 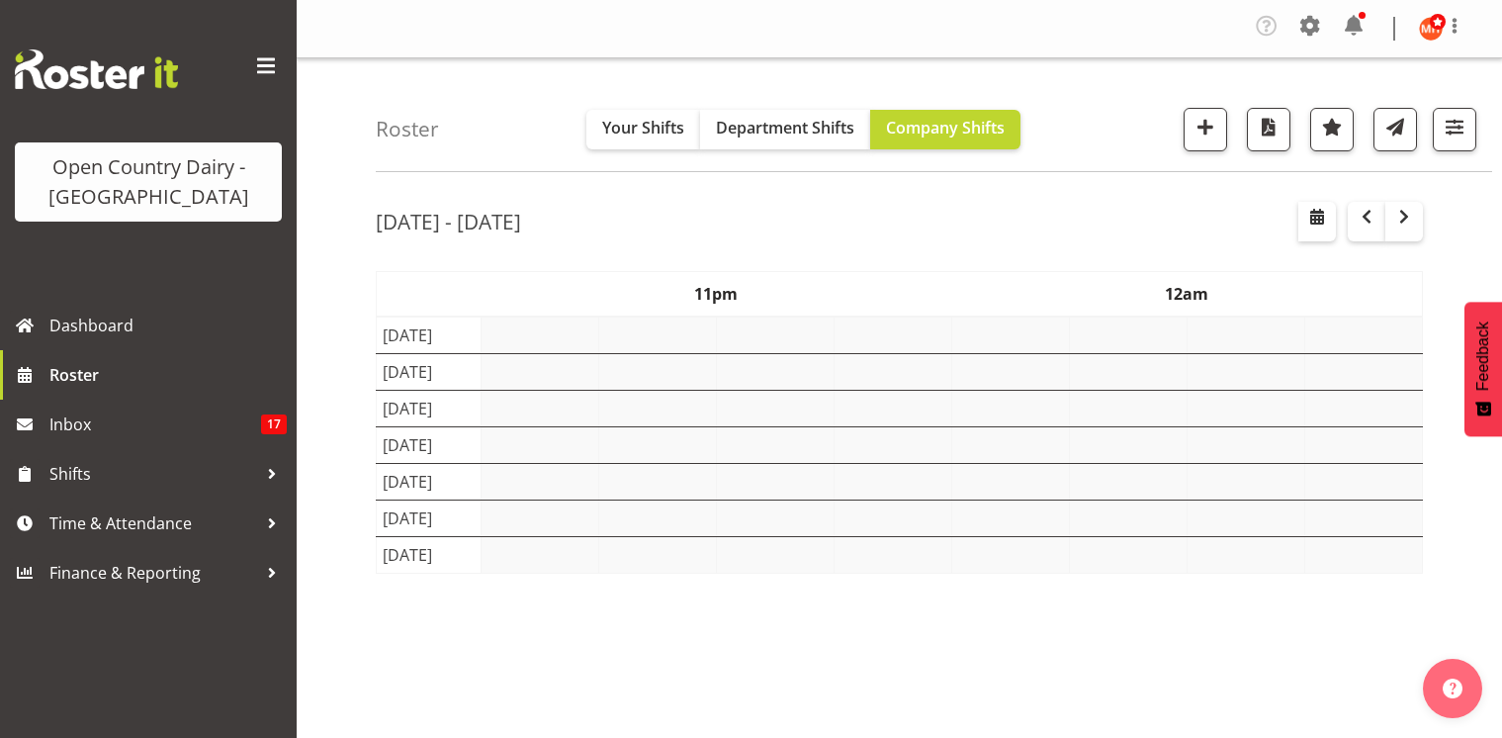 What do you see at coordinates (785, 130) in the screenshot?
I see `button: Department Shifts` at bounding box center [785, 130].